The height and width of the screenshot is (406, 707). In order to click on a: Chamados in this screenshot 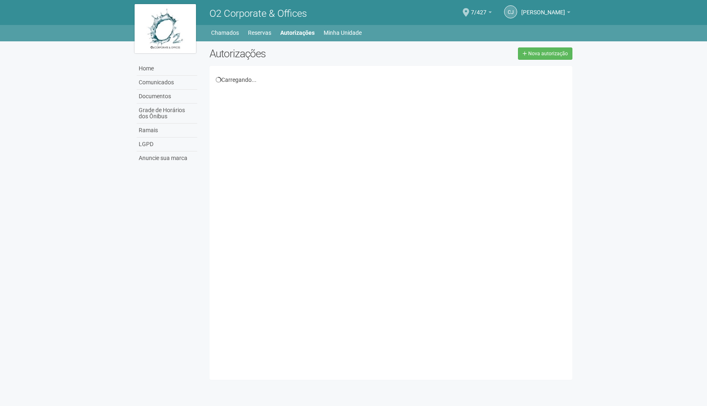, I will do `click(225, 33)`.